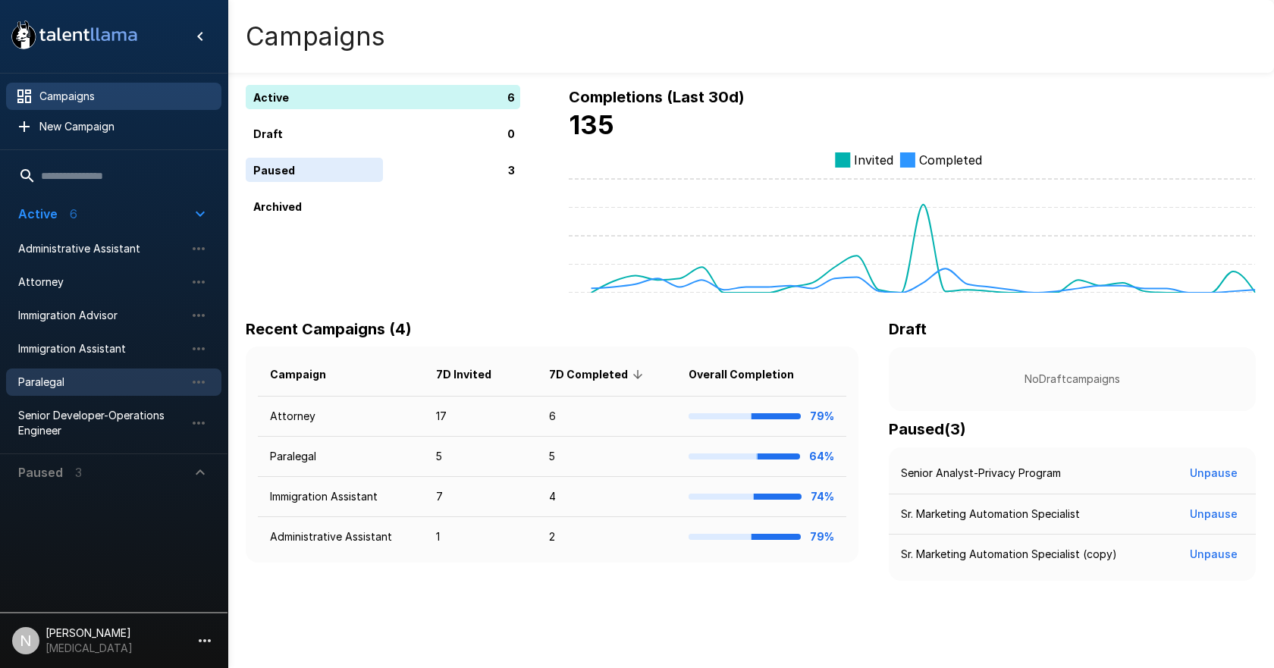 The image size is (1274, 668). I want to click on span: Overall Completion, so click(751, 374).